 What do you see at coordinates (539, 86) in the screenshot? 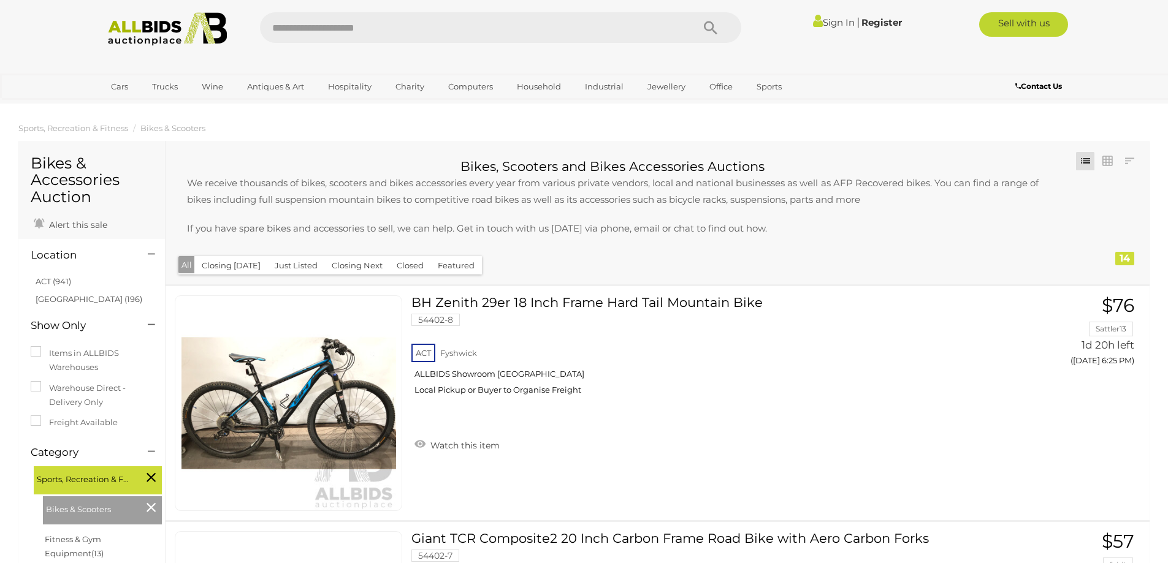
I see `a: Household` at bounding box center [539, 86].